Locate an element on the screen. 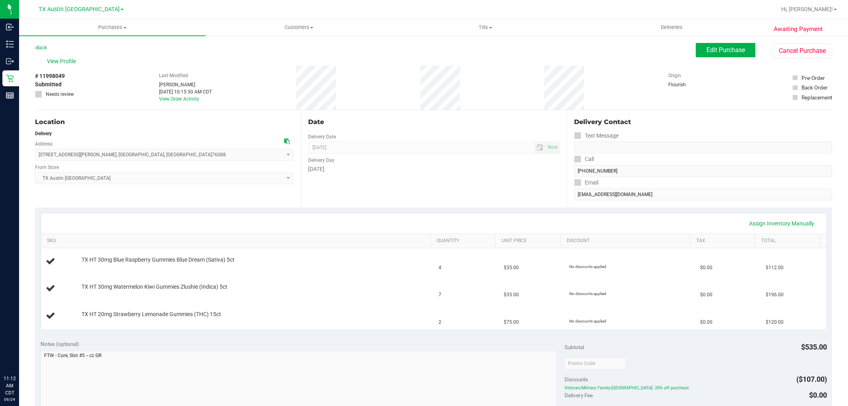  label: Text Message is located at coordinates (596, 136).